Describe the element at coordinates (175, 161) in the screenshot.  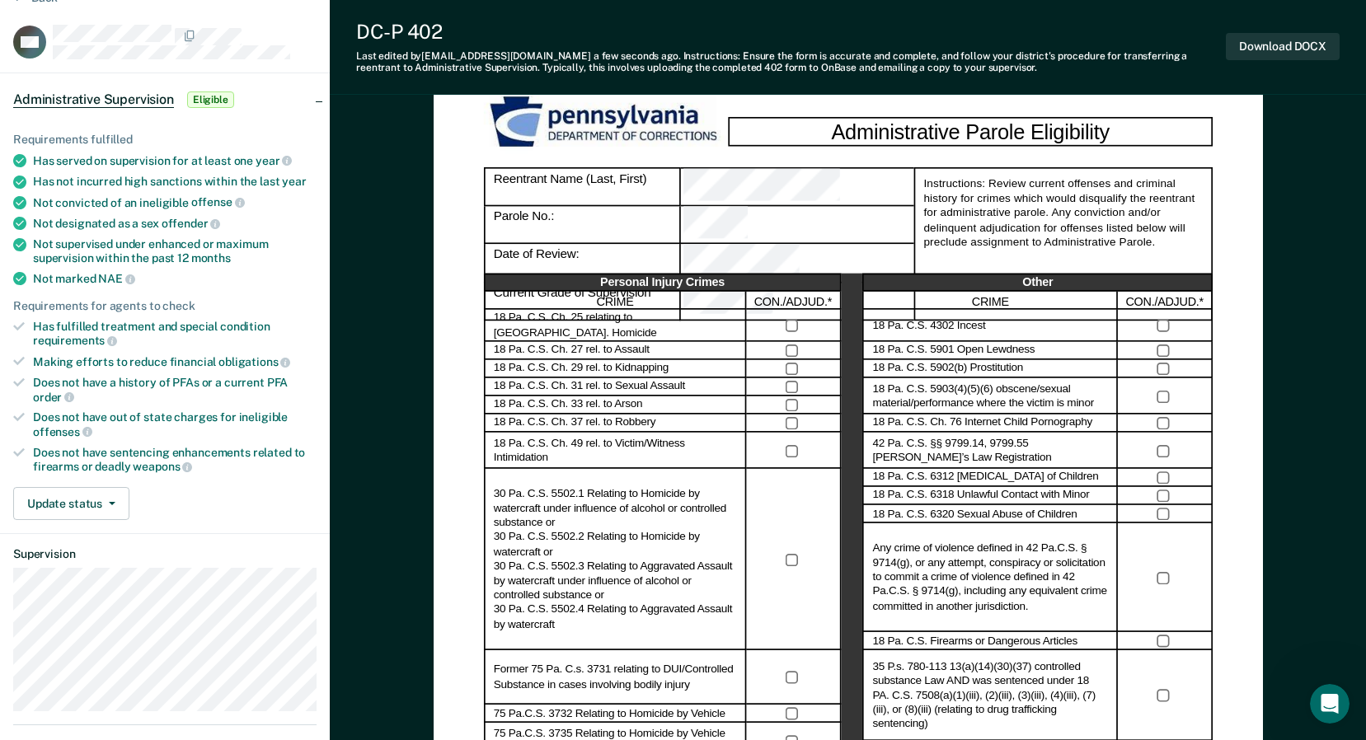
I see `div: Has served on supervision for at least one` at that location.